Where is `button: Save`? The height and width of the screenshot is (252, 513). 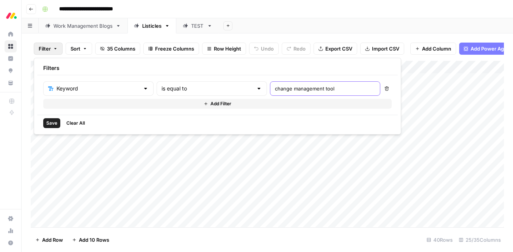 button: Save is located at coordinates (52, 123).